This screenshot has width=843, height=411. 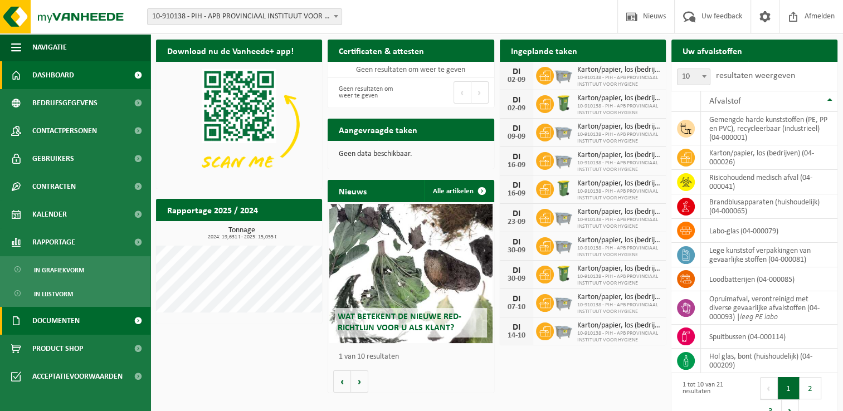 What do you see at coordinates (769, 207) in the screenshot?
I see `td: brandblusapparaten (huishoudelijk) (04-000065)` at bounding box center [769, 207].